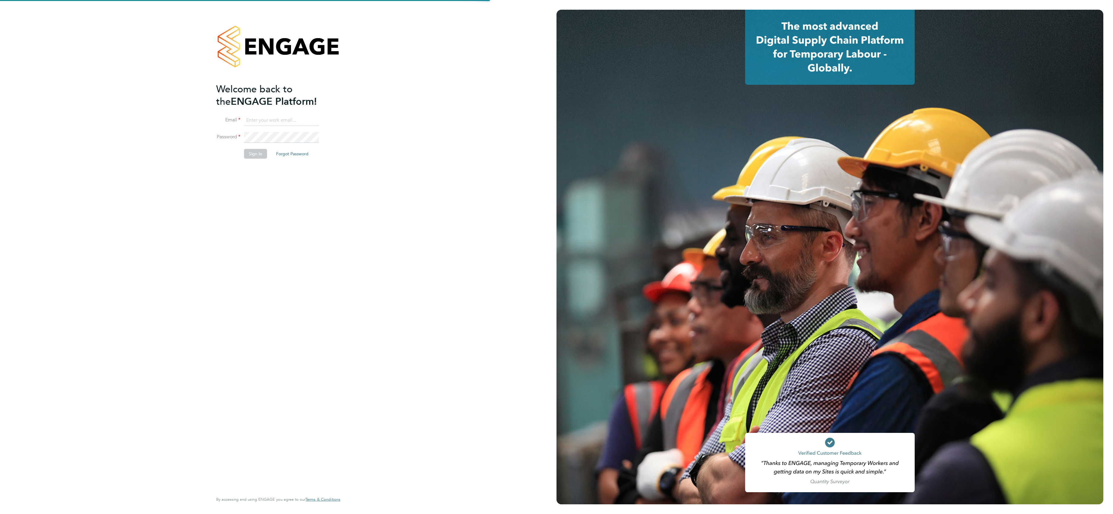 The image size is (1113, 514). What do you see at coordinates (228, 137) in the screenshot?
I see `label: Password` at bounding box center [228, 137].